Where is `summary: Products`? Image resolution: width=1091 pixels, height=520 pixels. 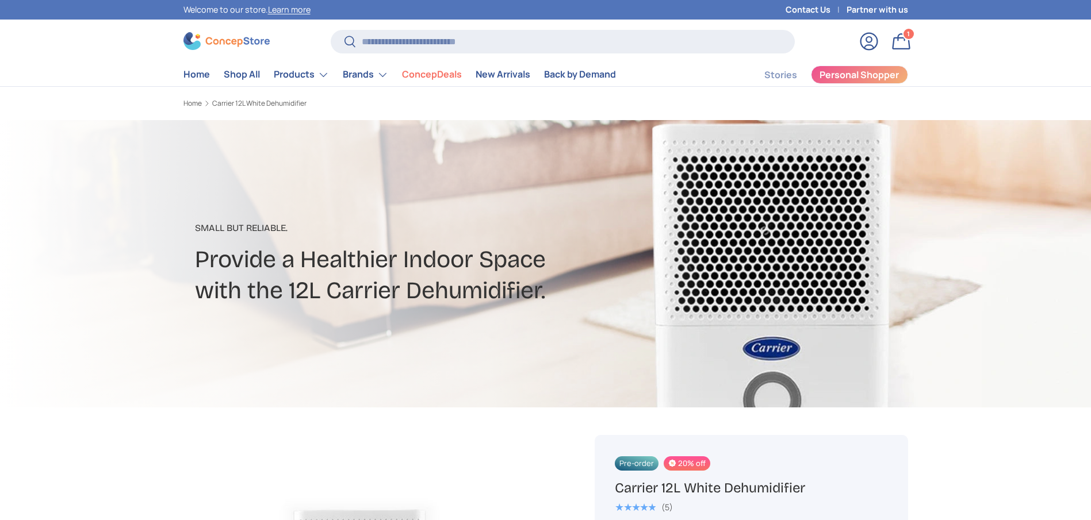 summary: Products is located at coordinates (301, 75).